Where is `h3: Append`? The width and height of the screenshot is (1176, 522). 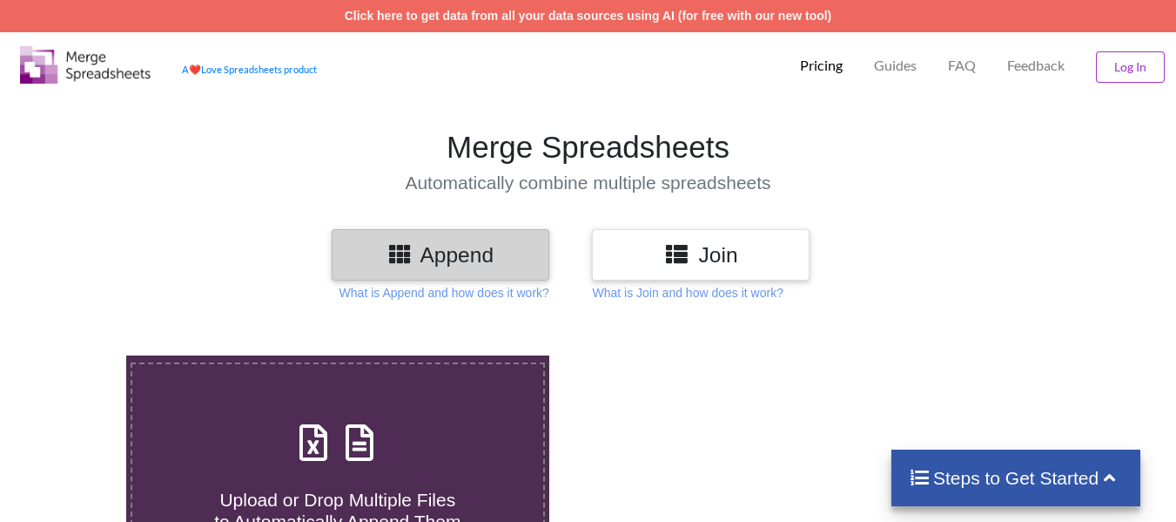
h3: Append is located at coordinates (441, 254).